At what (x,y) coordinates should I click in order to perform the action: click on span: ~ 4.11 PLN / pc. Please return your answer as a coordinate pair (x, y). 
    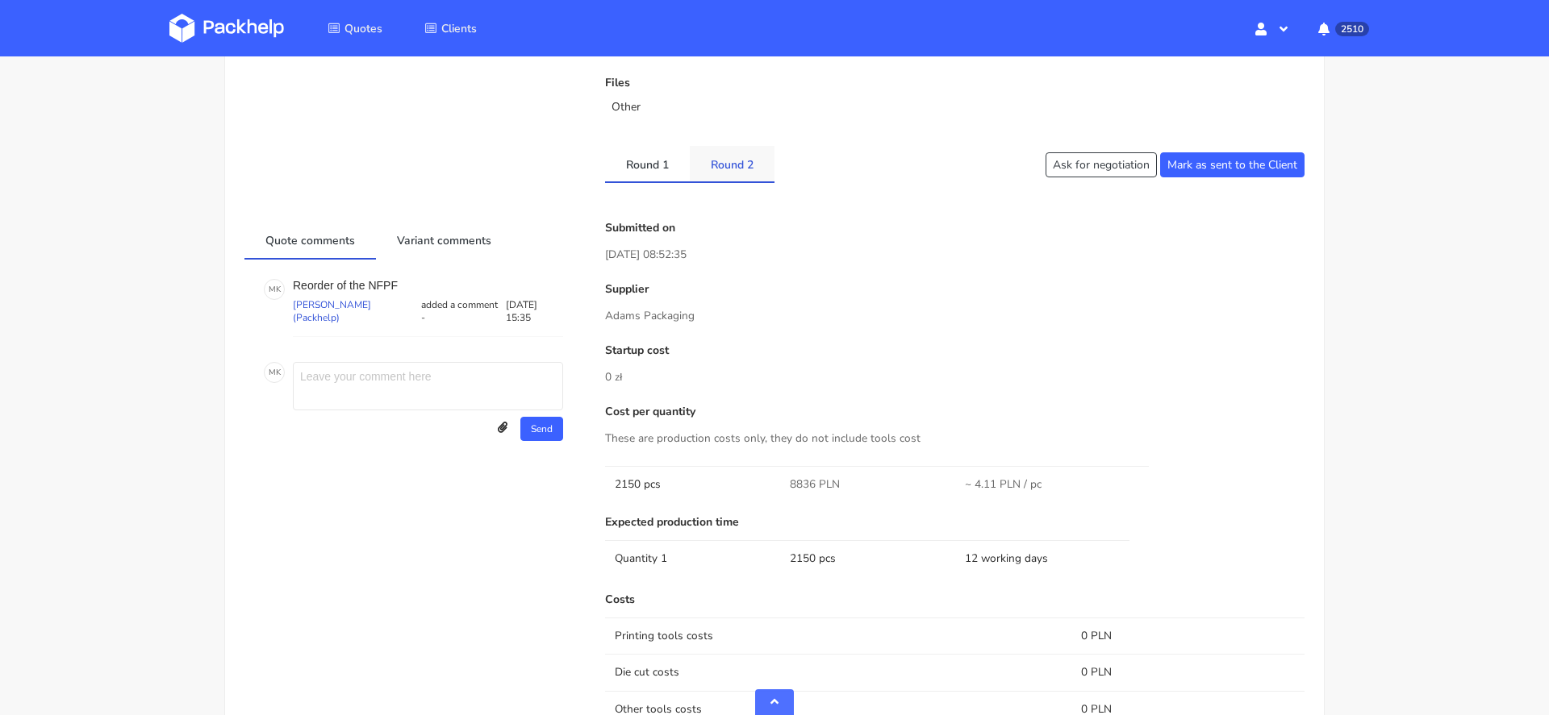
    Looking at the image, I should click on (1003, 485).